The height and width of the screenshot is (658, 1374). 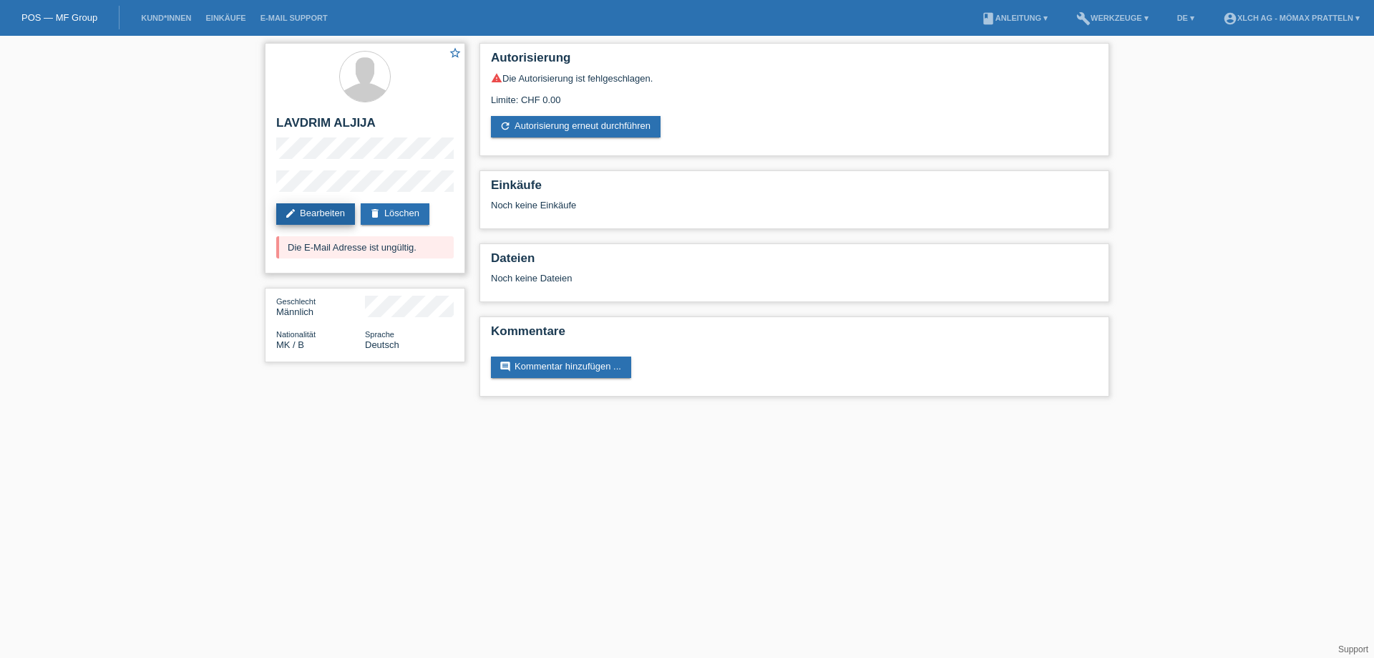 What do you see at coordinates (1112, 18) in the screenshot?
I see `a: buildWerkzeuge ▾` at bounding box center [1112, 18].